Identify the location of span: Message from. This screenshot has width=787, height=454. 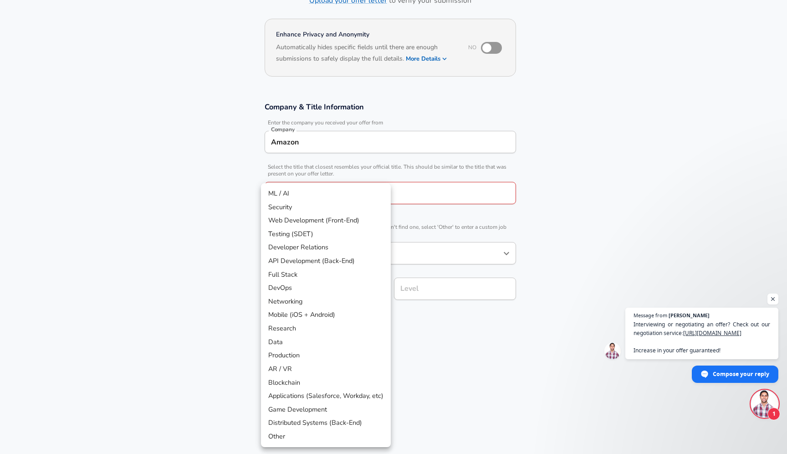
(650, 315).